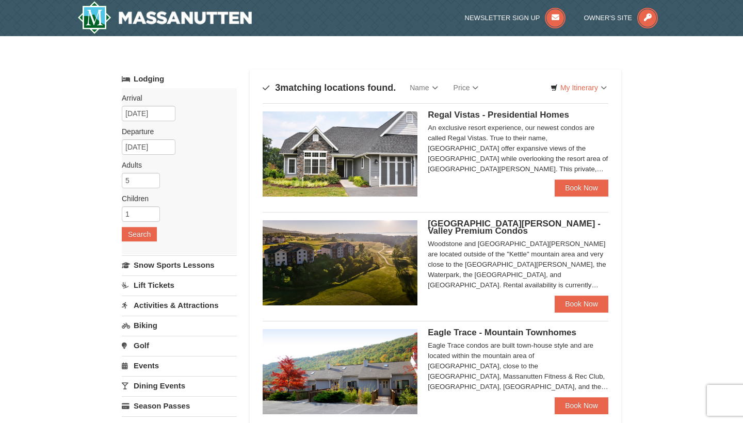 The height and width of the screenshot is (423, 743). What do you see at coordinates (179, 325) in the screenshot?
I see `a: Biking` at bounding box center [179, 325].